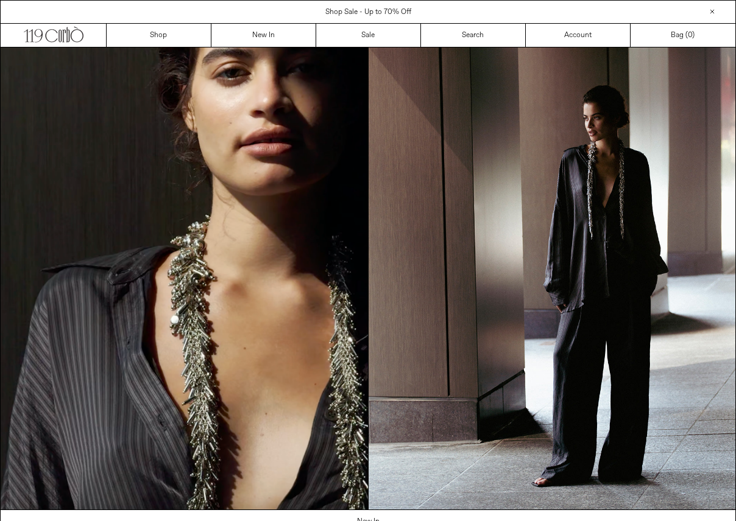 Image resolution: width=736 pixels, height=521 pixels. Describe the element at coordinates (578, 35) in the screenshot. I see `a: Account` at that location.